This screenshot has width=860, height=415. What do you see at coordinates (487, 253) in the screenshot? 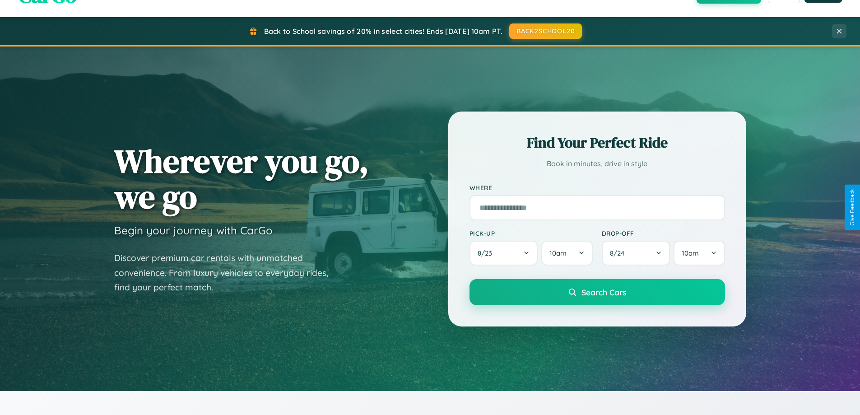
I see `span: 8 / 23` at bounding box center [487, 253].